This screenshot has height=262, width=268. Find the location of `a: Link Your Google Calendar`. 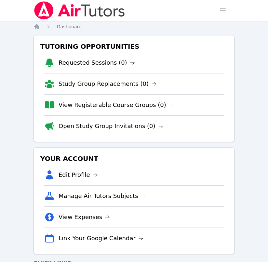

a: Link Your Google Calendar is located at coordinates (101, 238).